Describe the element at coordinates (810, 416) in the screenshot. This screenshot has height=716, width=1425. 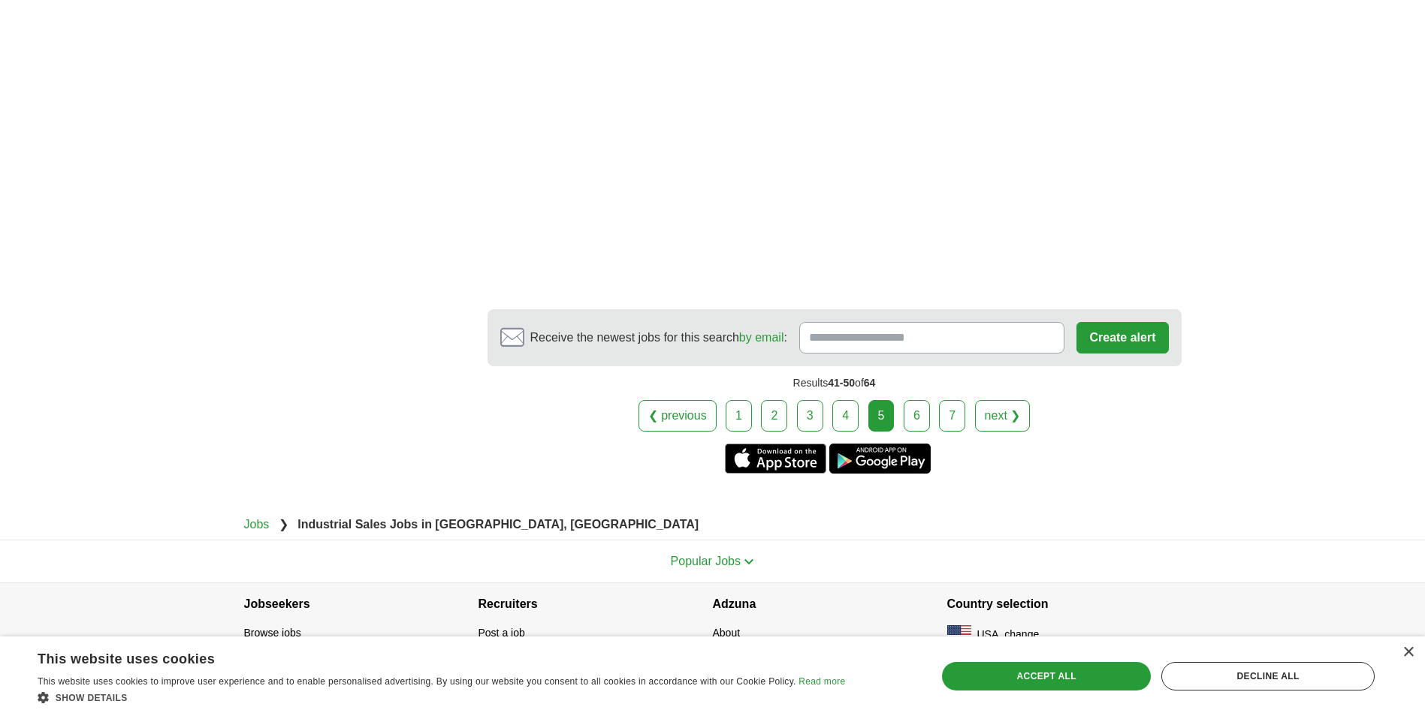
I see `a: 3` at that location.